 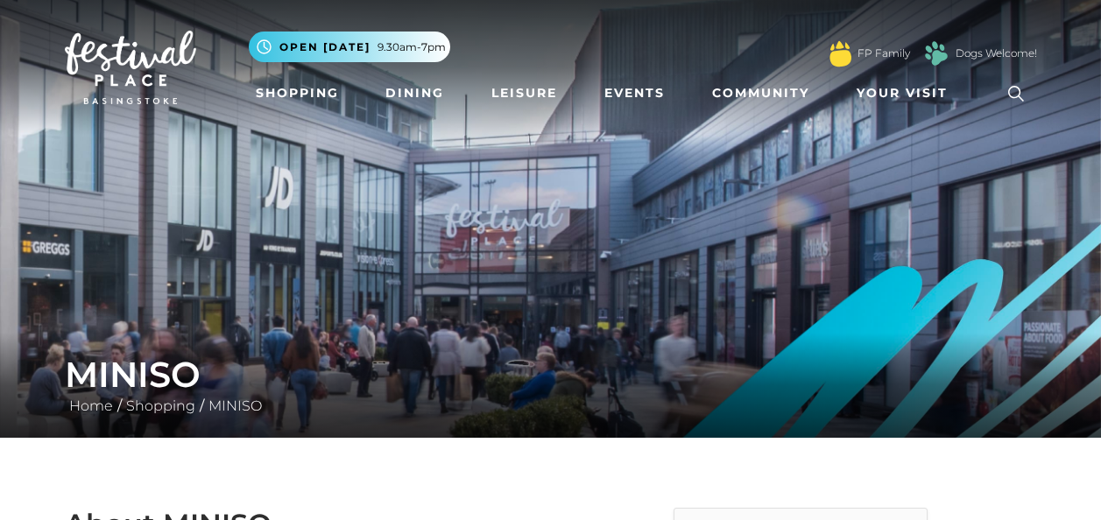 I want to click on a: Dogs Welcome!, so click(x=996, y=53).